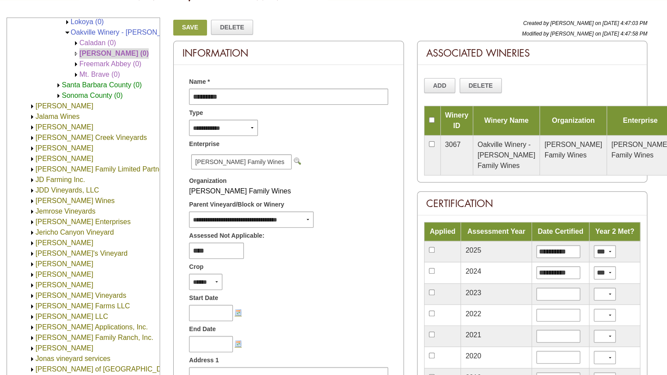 This screenshot has width=667, height=375. Describe the element at coordinates (110, 64) in the screenshot. I see `span: Freemark Abbey (0)` at that location.